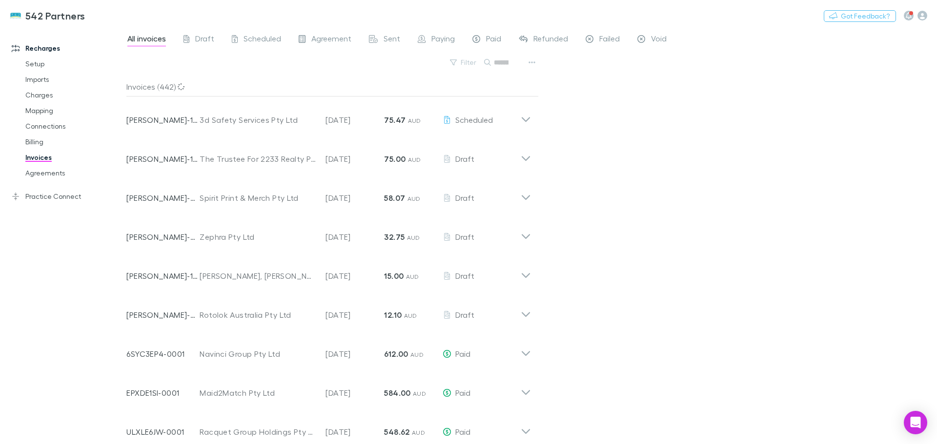 This screenshot has height=444, width=937. I want to click on a: Recharges, so click(67, 48).